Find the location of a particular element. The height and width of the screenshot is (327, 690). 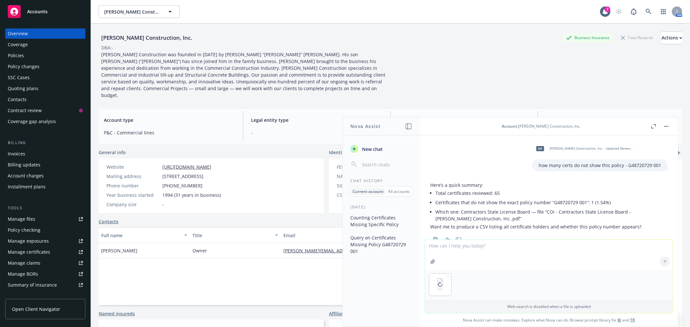

div: Business Insurance is located at coordinates (588, 38).